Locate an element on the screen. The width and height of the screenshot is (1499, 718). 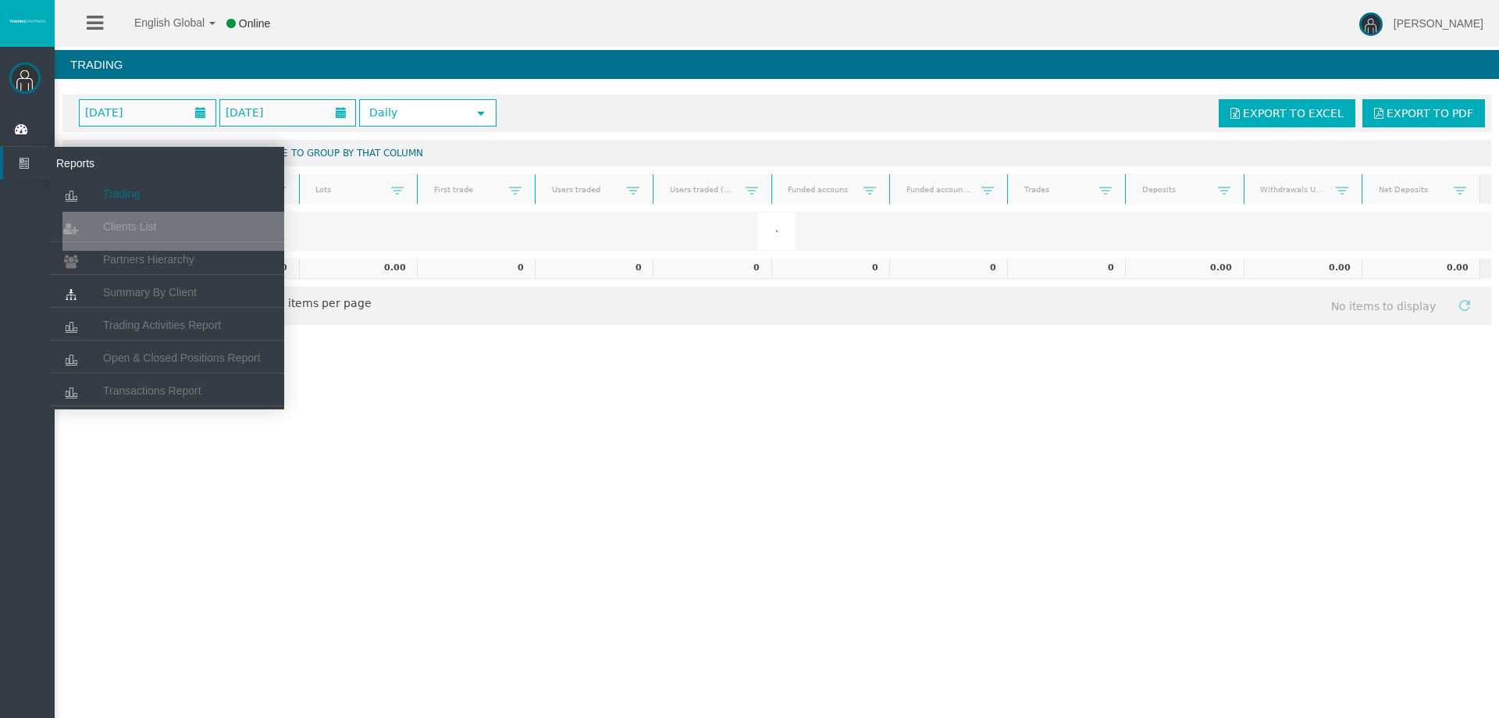
a: Summary By Client is located at coordinates (167, 292).